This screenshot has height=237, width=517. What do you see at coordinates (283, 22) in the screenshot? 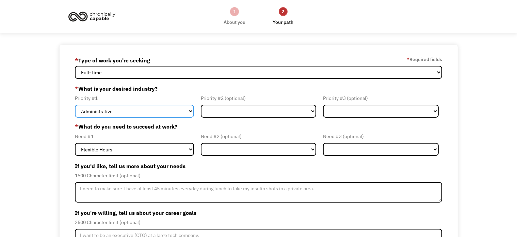
I see `div: Your path` at bounding box center [283, 22].